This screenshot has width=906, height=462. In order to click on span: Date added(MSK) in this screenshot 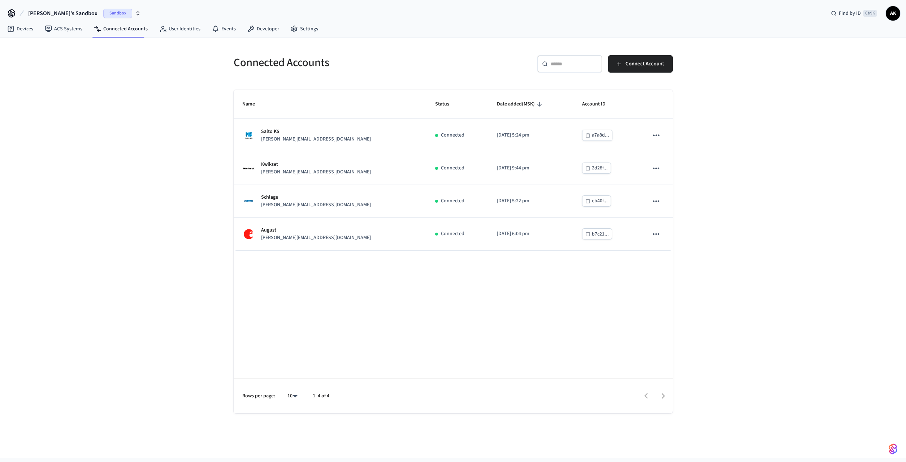, I will do `click(520, 104)`.